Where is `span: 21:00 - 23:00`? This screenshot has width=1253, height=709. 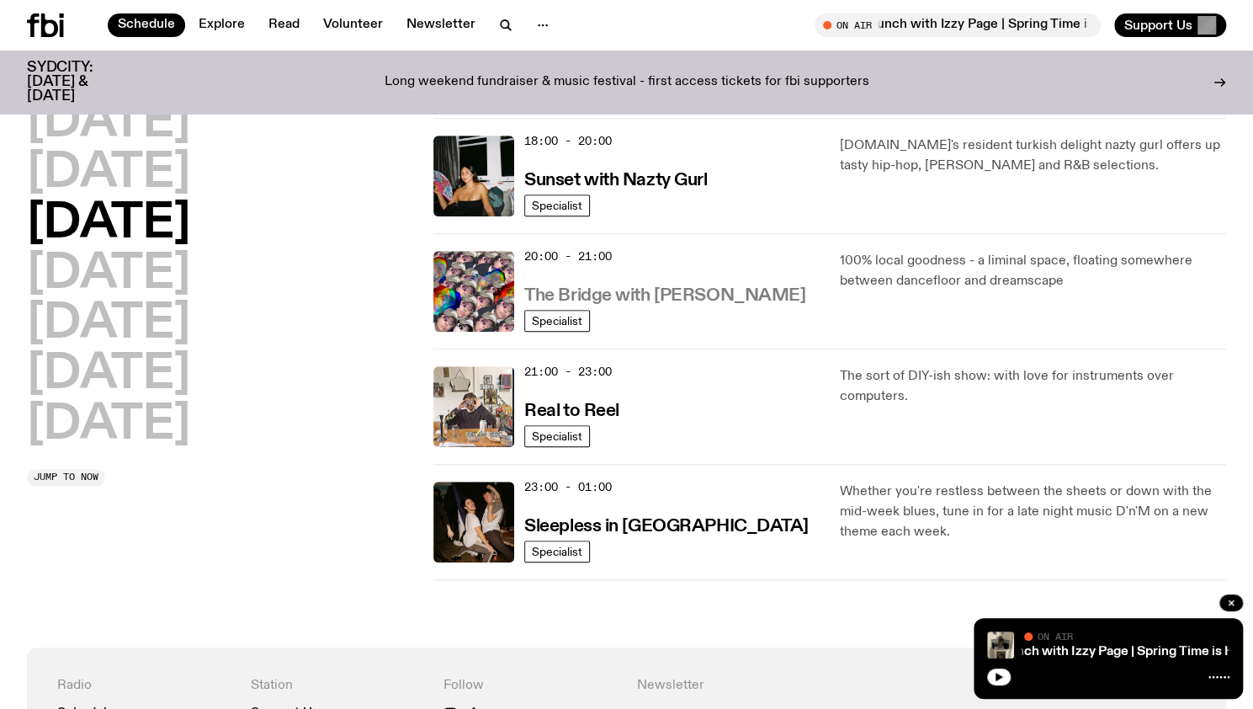 span: 21:00 - 23:00 is located at coordinates (568, 371).